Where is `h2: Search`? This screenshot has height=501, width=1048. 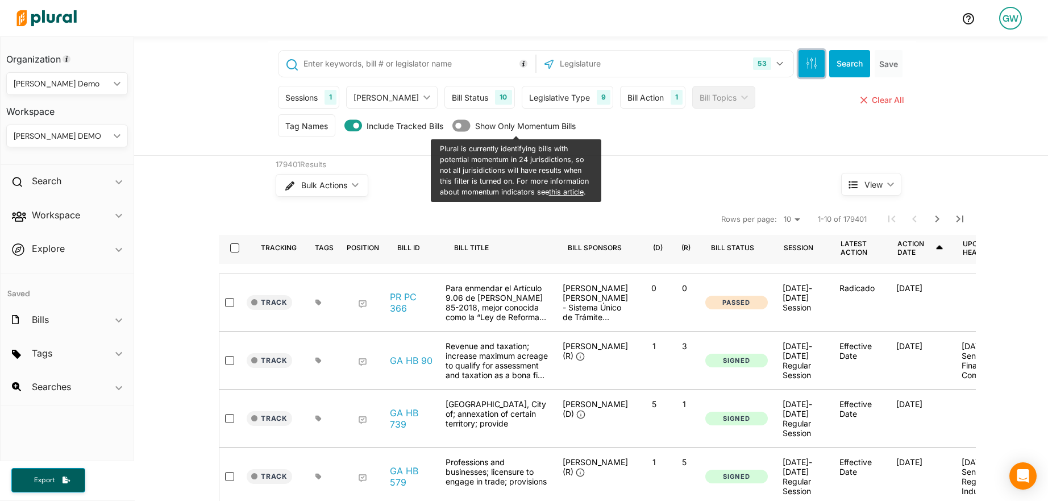 h2: Search is located at coordinates (47, 181).